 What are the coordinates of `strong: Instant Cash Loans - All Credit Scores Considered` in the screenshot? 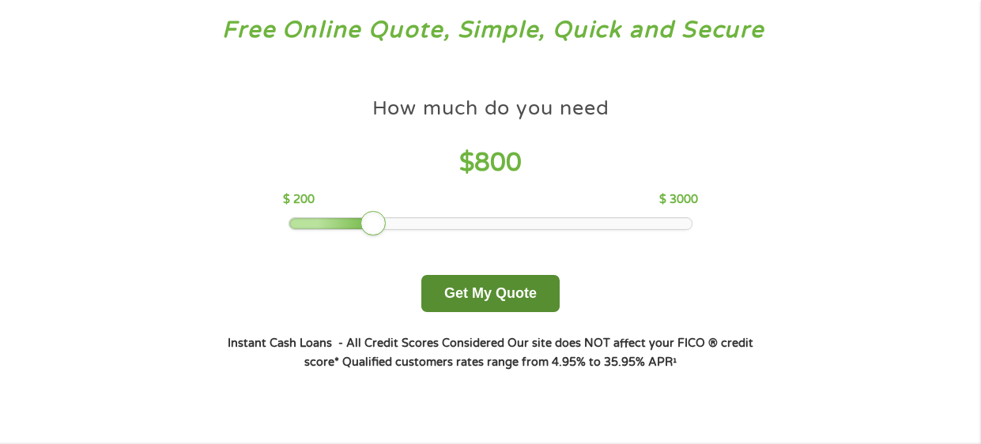 It's located at (366, 343).